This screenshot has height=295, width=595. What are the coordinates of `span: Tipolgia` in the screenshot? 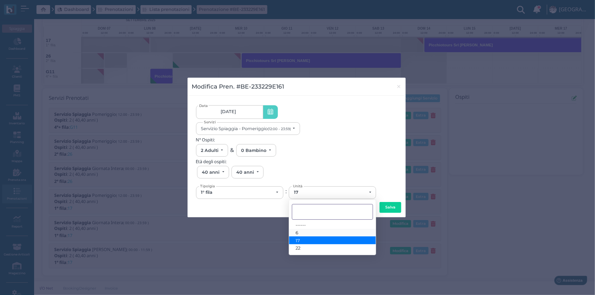 It's located at (208, 186).